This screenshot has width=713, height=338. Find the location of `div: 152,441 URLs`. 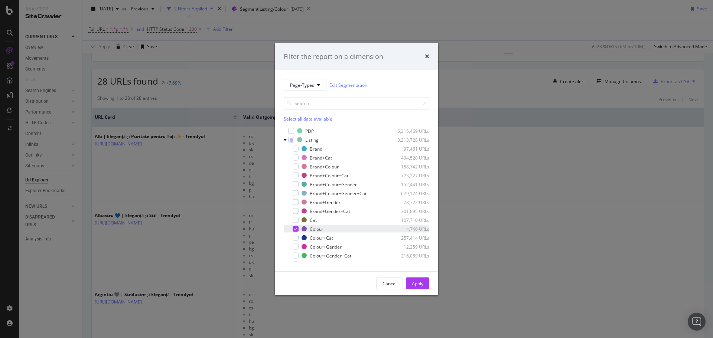

div: 152,441 URLs is located at coordinates (411, 184).